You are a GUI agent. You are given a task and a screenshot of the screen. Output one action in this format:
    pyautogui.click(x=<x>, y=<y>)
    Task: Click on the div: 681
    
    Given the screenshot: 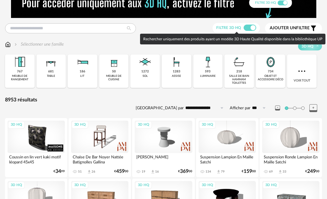 What is the action you would take?
    pyautogui.click(x=51, y=72)
    